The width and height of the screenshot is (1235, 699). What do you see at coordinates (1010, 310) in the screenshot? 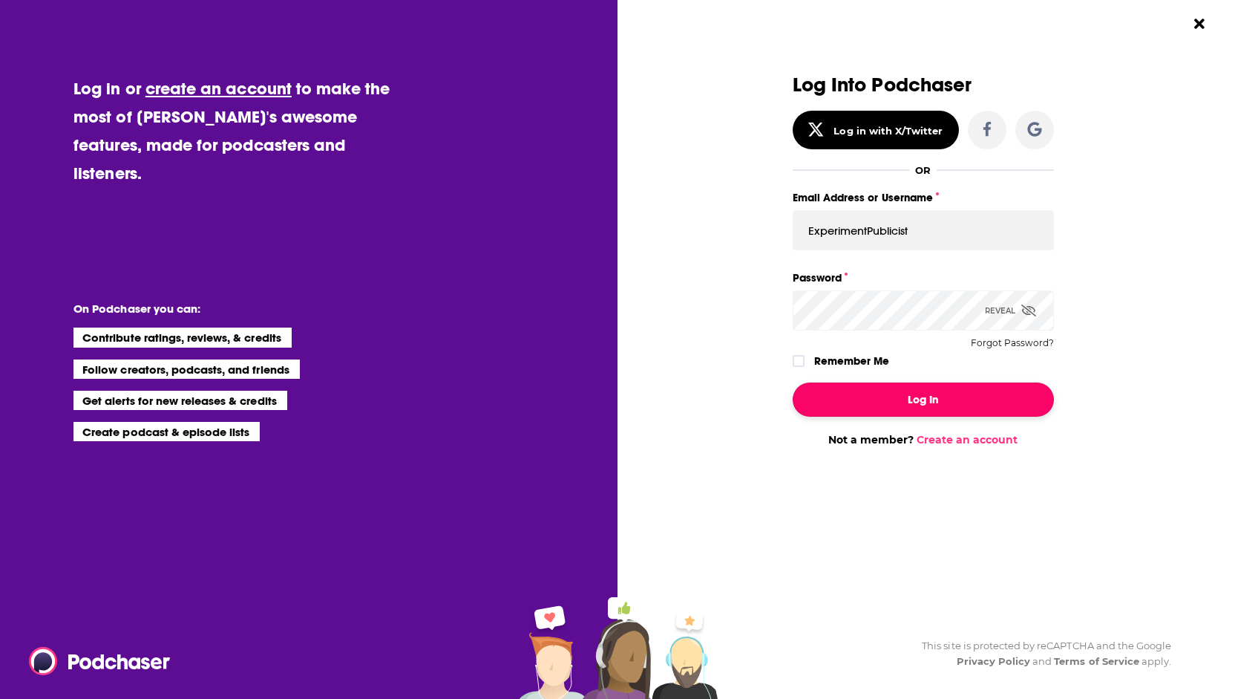
I see `div: Reveal` at bounding box center [1010, 310].